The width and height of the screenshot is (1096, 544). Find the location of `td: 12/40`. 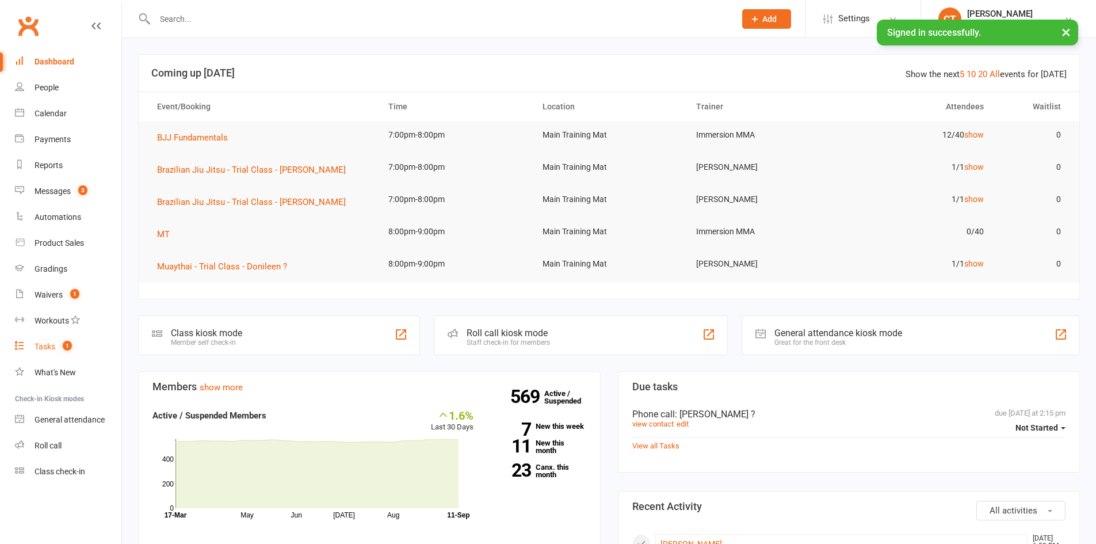

td: 12/40 is located at coordinates (917, 135).